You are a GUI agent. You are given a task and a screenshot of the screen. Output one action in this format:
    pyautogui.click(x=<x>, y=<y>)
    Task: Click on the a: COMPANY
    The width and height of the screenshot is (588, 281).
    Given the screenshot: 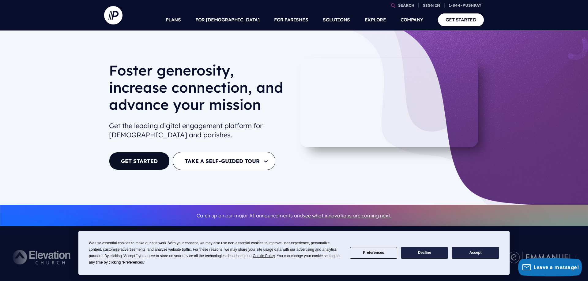 What is the action you would take?
    pyautogui.click(x=412, y=20)
    